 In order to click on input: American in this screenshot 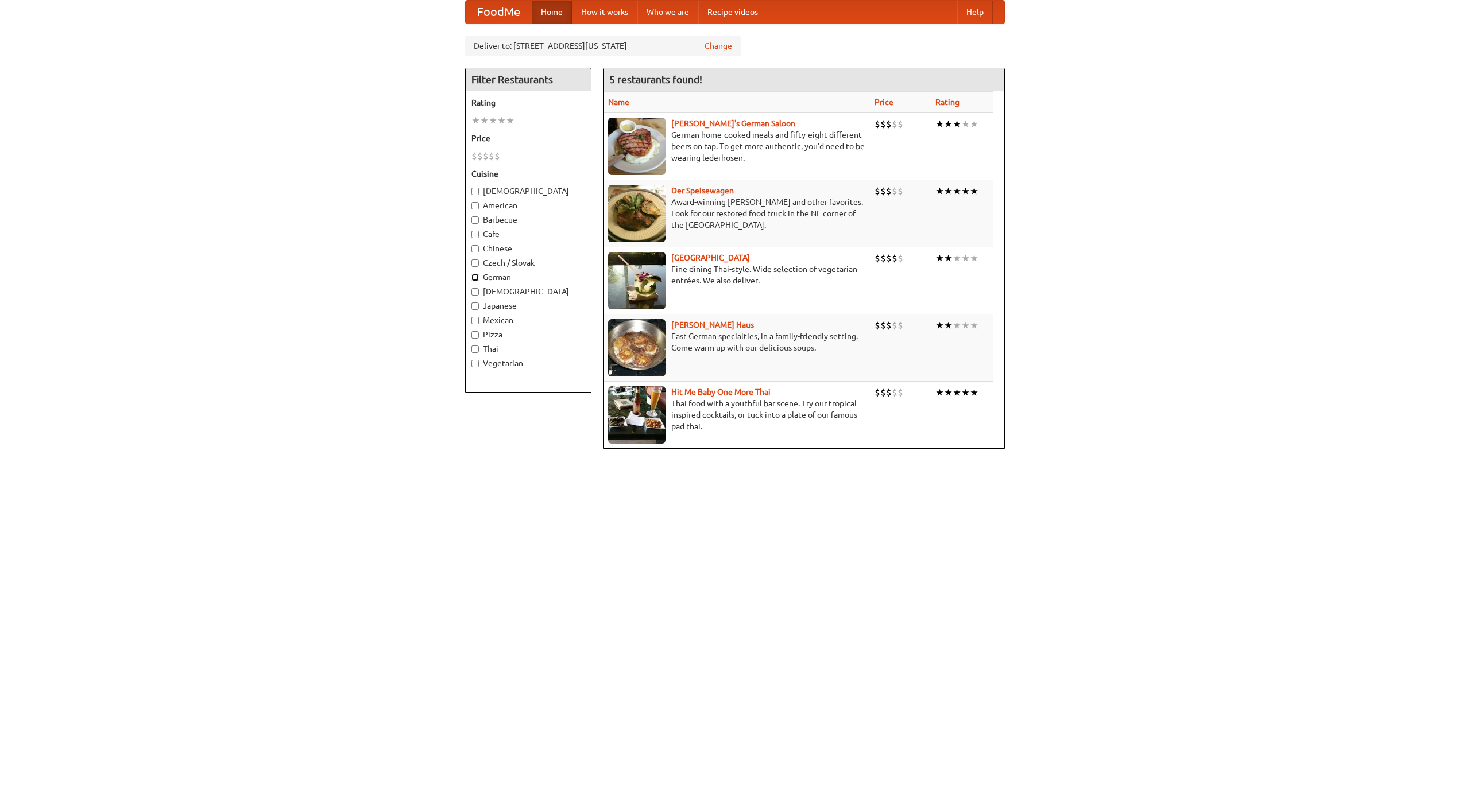, I will do `click(475, 206)`.